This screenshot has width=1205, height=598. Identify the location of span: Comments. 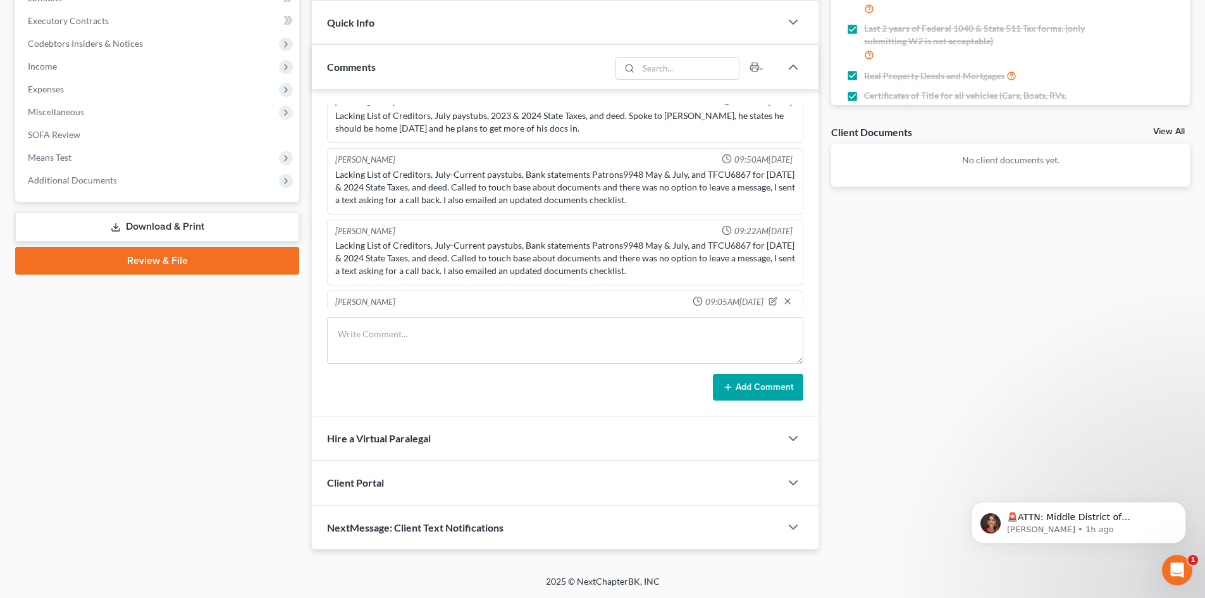
(351, 66).